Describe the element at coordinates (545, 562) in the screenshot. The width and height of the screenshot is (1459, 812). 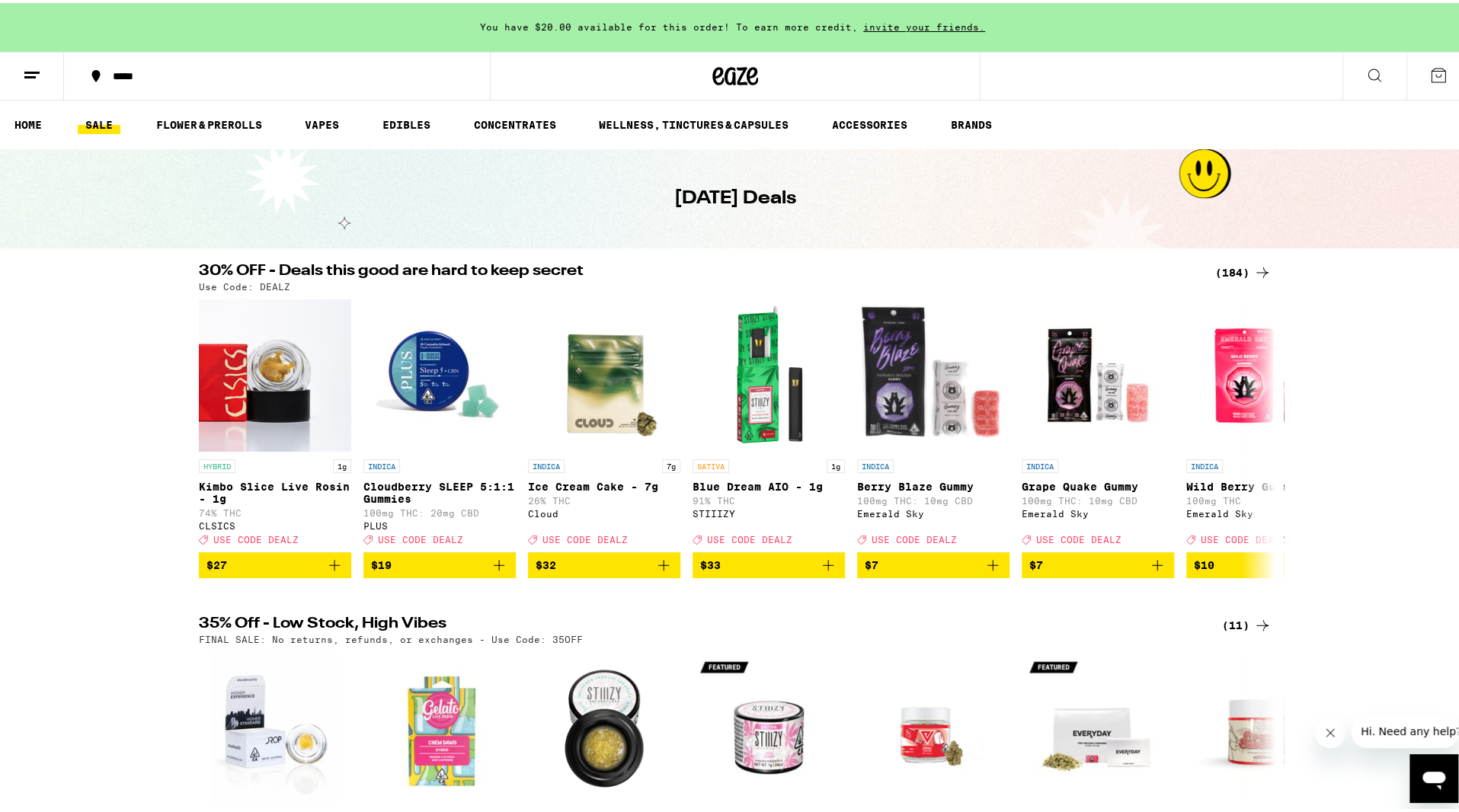
I see `span: $32` at that location.